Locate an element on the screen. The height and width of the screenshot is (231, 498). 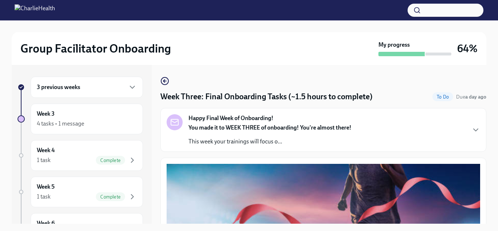
strong: Happy Final Week of Onboarding! is located at coordinates (231, 118).